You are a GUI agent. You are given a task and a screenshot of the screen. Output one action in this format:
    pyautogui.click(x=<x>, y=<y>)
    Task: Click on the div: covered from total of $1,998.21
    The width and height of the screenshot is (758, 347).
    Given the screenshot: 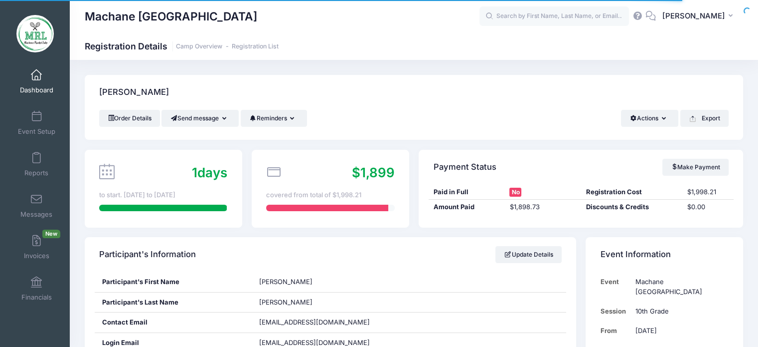 What is the action you would take?
    pyautogui.click(x=330, y=195)
    